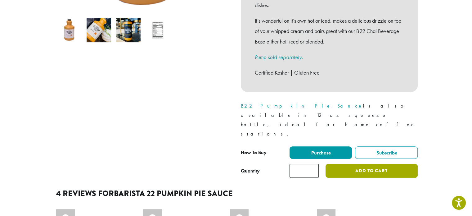 This screenshot has height=216, width=472. What do you see at coordinates (321, 152) in the screenshot?
I see `span: Purchase` at bounding box center [321, 152].